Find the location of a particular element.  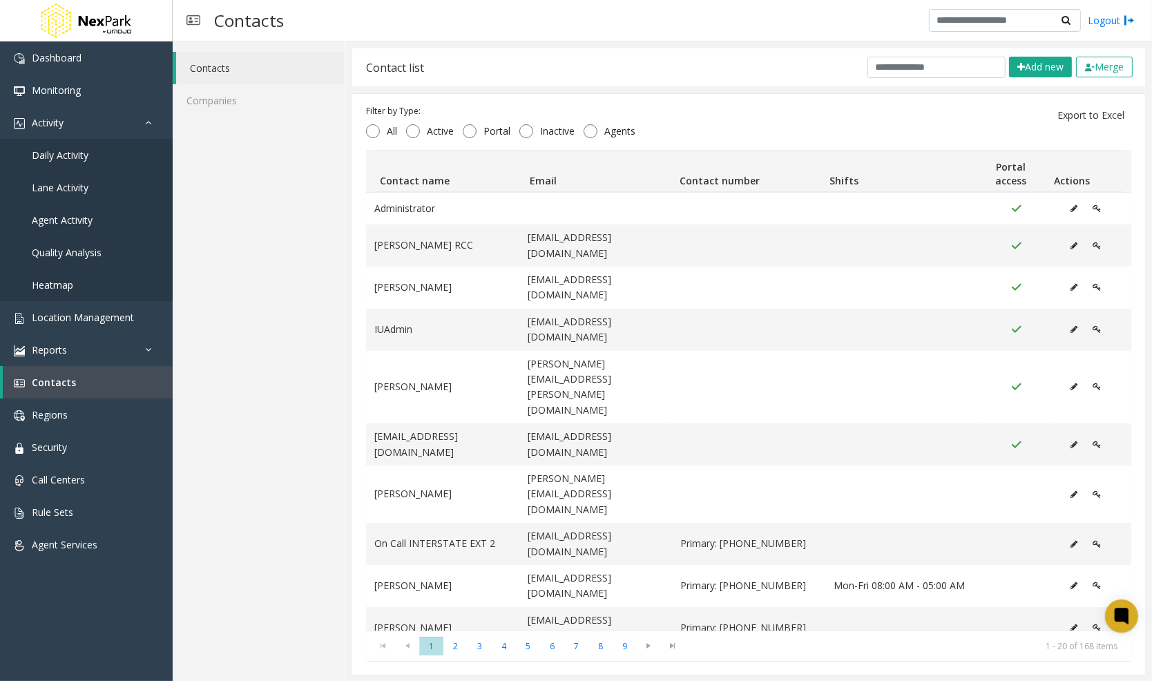

span: Primary: 763-567-1722 is located at coordinates (749, 586).